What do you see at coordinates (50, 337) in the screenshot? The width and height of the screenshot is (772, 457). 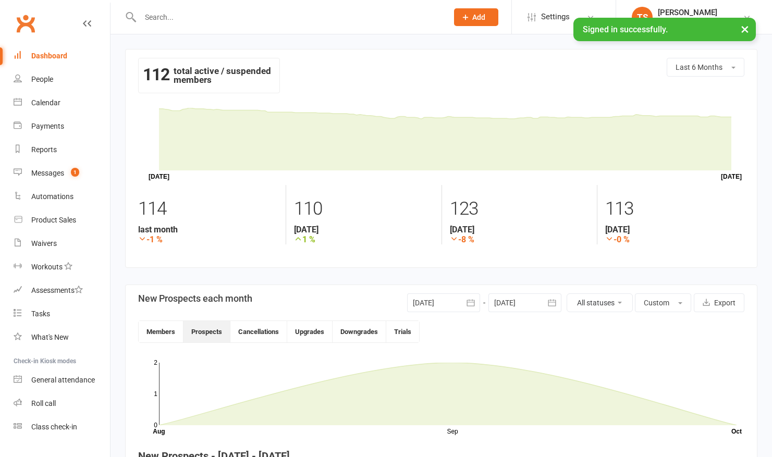 I see `div: What's New` at bounding box center [50, 337].